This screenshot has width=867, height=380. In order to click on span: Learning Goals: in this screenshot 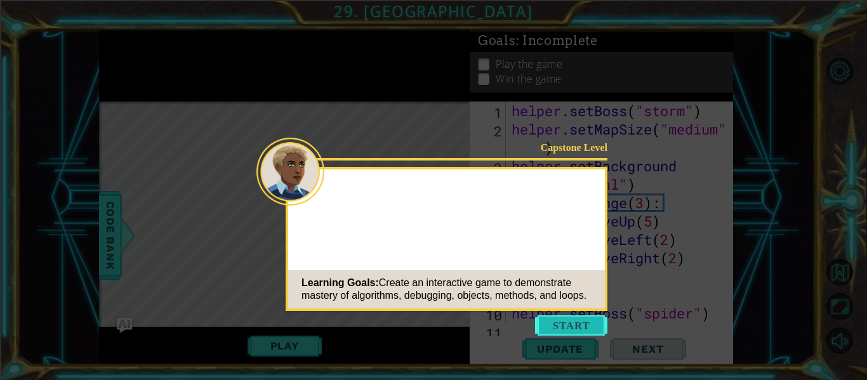, I will do `click(340, 282)`.